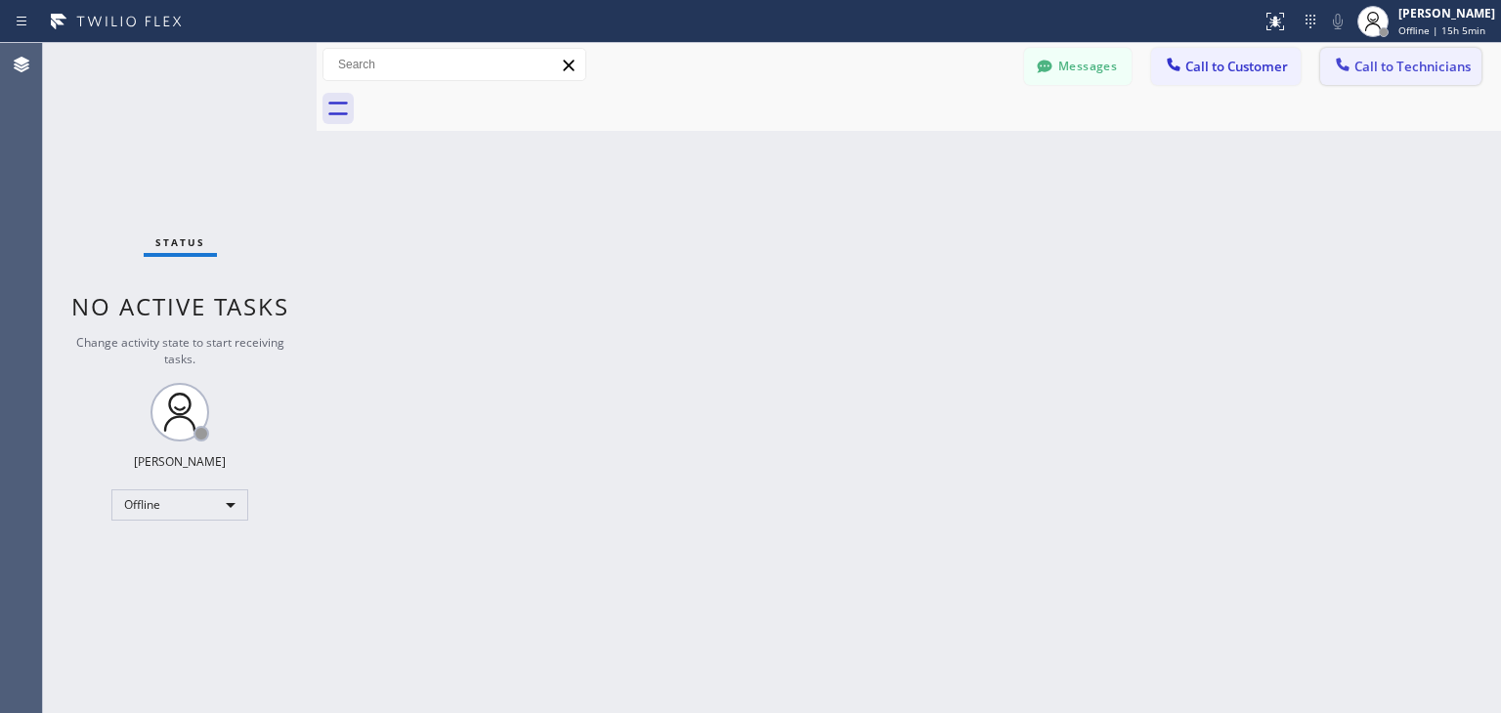 This screenshot has width=1501, height=713. I want to click on span: No active tasks, so click(180, 306).